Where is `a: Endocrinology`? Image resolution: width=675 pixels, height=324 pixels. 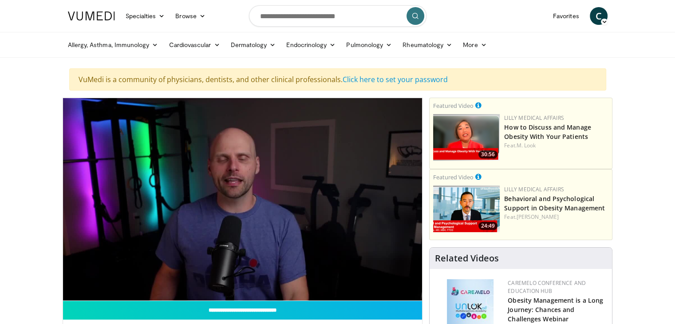
a: Endocrinology is located at coordinates (311, 45).